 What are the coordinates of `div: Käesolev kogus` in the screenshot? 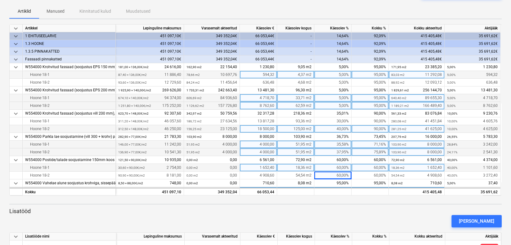 It's located at (296, 28).